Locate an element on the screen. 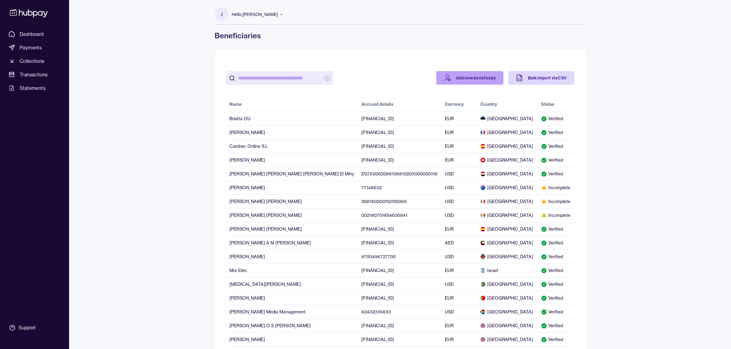  a: Statements is located at coordinates (34, 88).